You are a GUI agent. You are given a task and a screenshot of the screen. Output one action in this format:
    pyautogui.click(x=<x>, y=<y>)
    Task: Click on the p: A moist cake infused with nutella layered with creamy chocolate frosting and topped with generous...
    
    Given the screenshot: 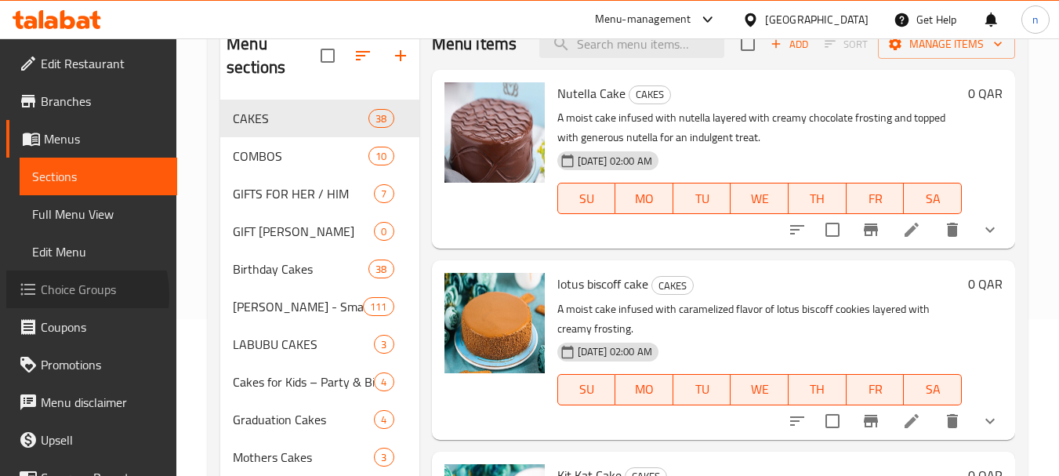 What is the action you would take?
    pyautogui.click(x=760, y=128)
    